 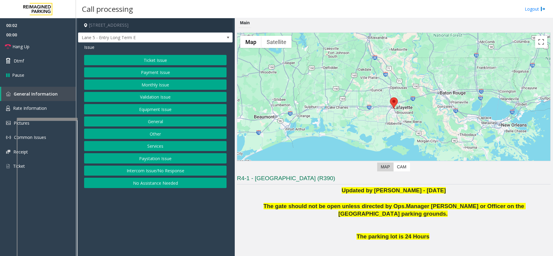 What do you see at coordinates (385, 167) in the screenshot?
I see `label: Map` at bounding box center [385, 167].